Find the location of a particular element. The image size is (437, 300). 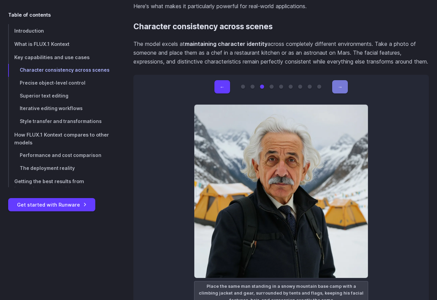

button: Go to 3 of 9 is located at coordinates (262, 87).